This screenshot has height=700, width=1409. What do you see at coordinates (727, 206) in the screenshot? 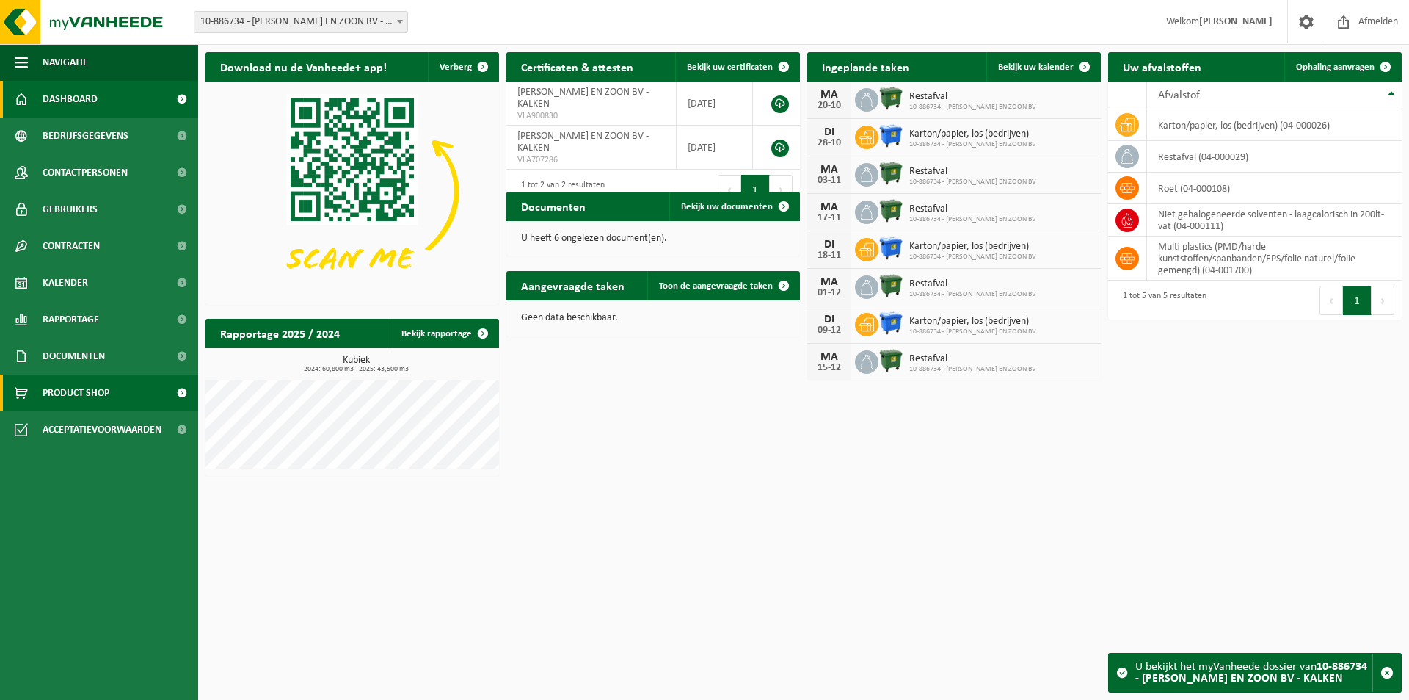
I see `span: Bekijk uw documenten` at bounding box center [727, 206].